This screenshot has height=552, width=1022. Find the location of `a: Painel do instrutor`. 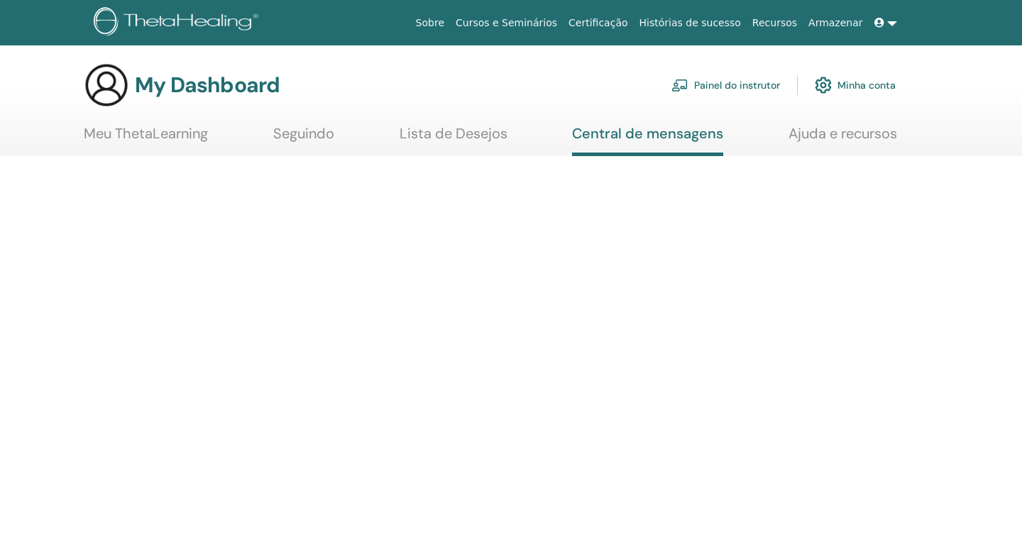

a: Painel do instrutor is located at coordinates (725, 85).